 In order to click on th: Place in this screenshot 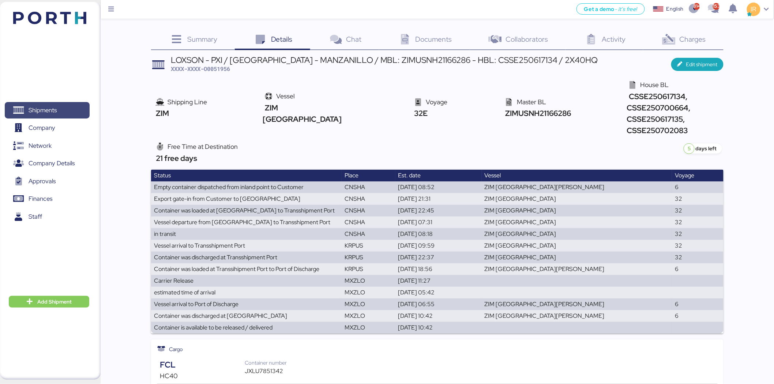, I will do `click(368, 176)`.